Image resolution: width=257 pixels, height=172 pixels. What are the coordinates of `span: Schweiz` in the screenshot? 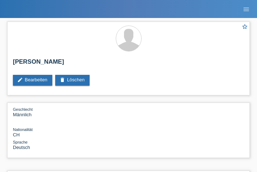 It's located at (16, 134).